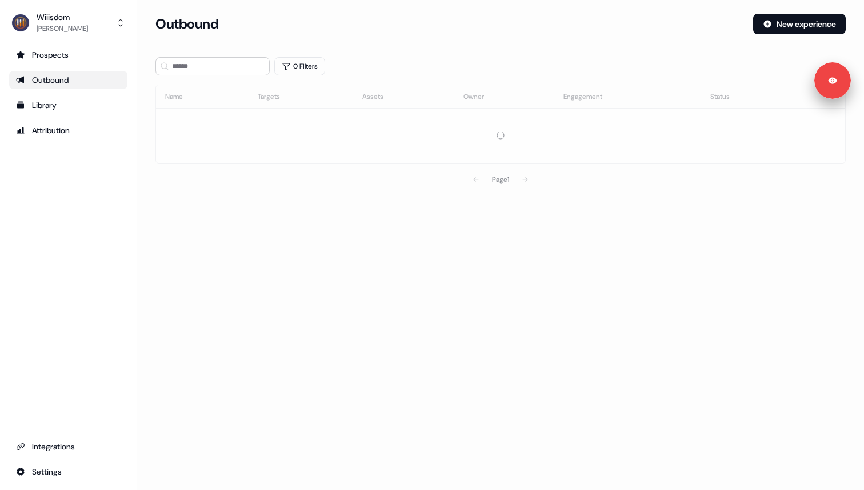 This screenshot has width=864, height=490. Describe the element at coordinates (68, 471) in the screenshot. I see `div: Settings` at that location.